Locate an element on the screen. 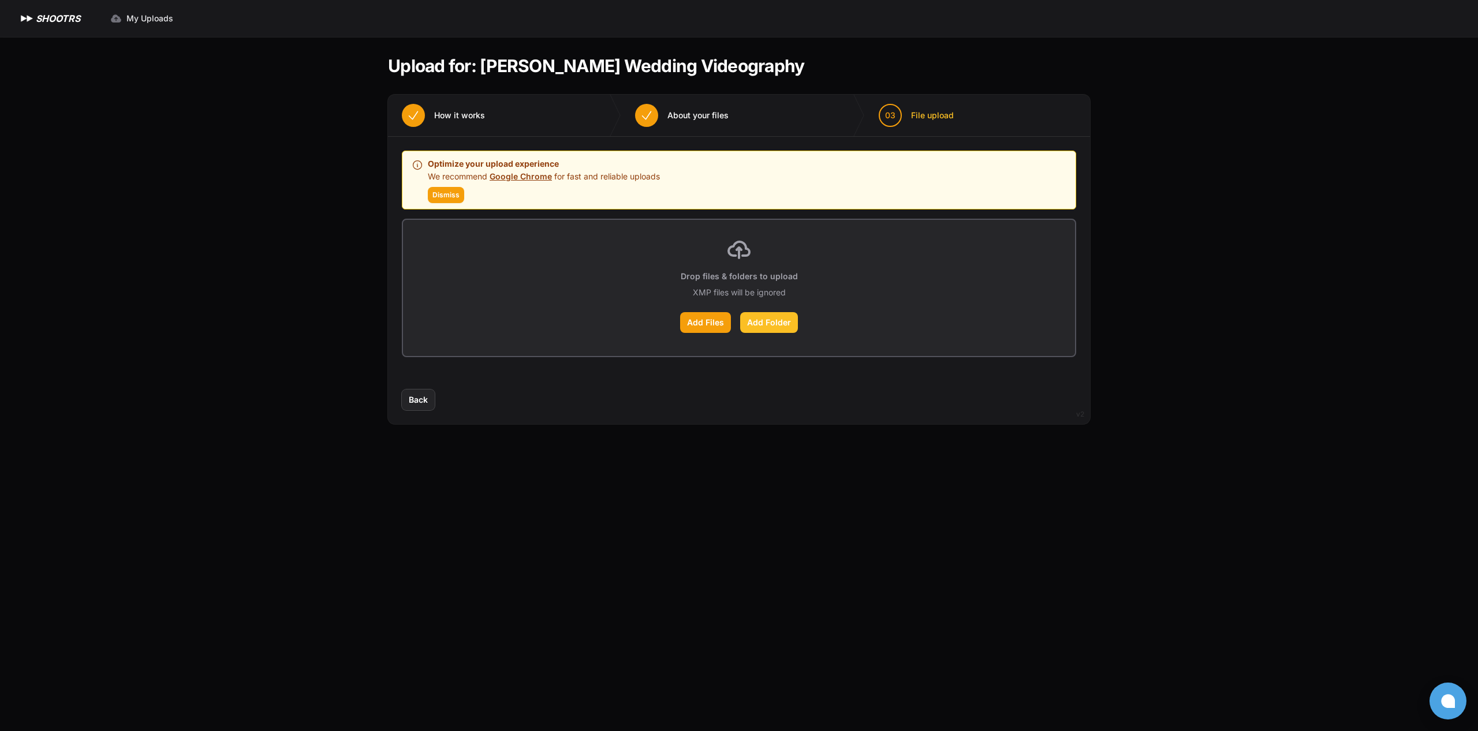 Image resolution: width=1478 pixels, height=731 pixels. div: v2 is located at coordinates (1080, 414).